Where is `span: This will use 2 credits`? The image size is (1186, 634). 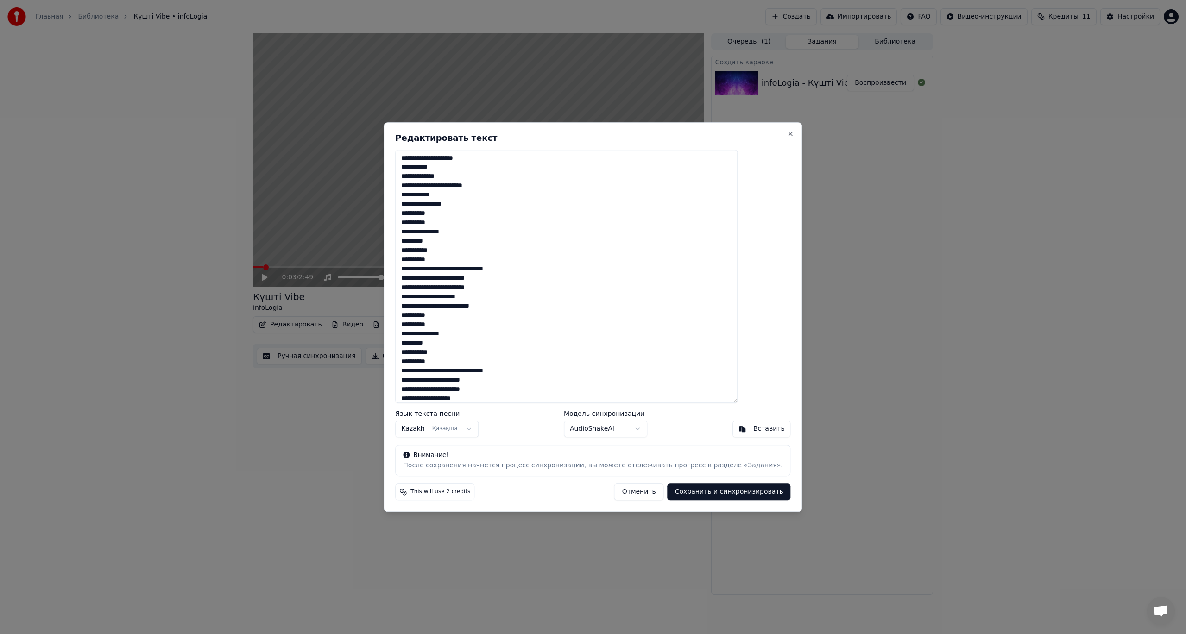 span: This will use 2 credits is located at coordinates (440, 492).